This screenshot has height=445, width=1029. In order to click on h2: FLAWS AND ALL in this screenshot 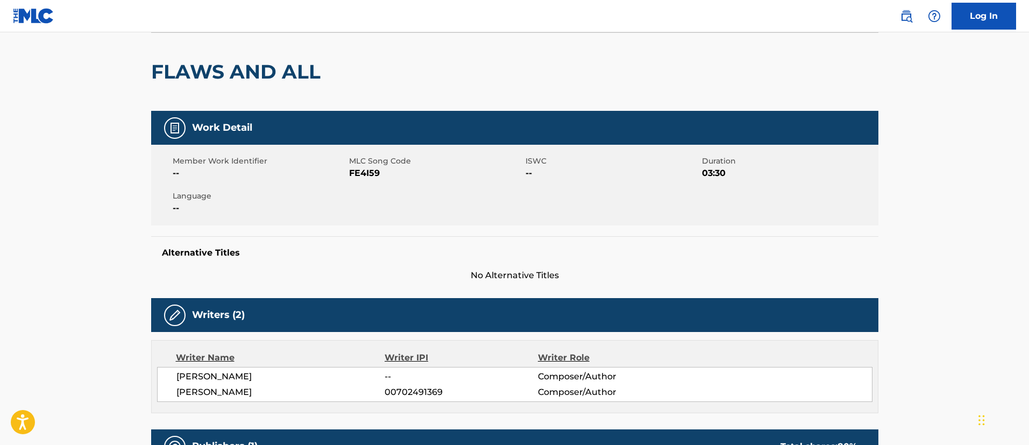, I will do `click(238, 72)`.